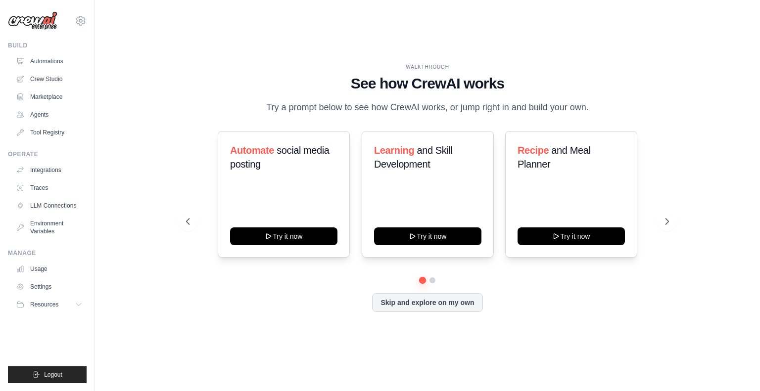  I want to click on button: Resources, so click(49, 305).